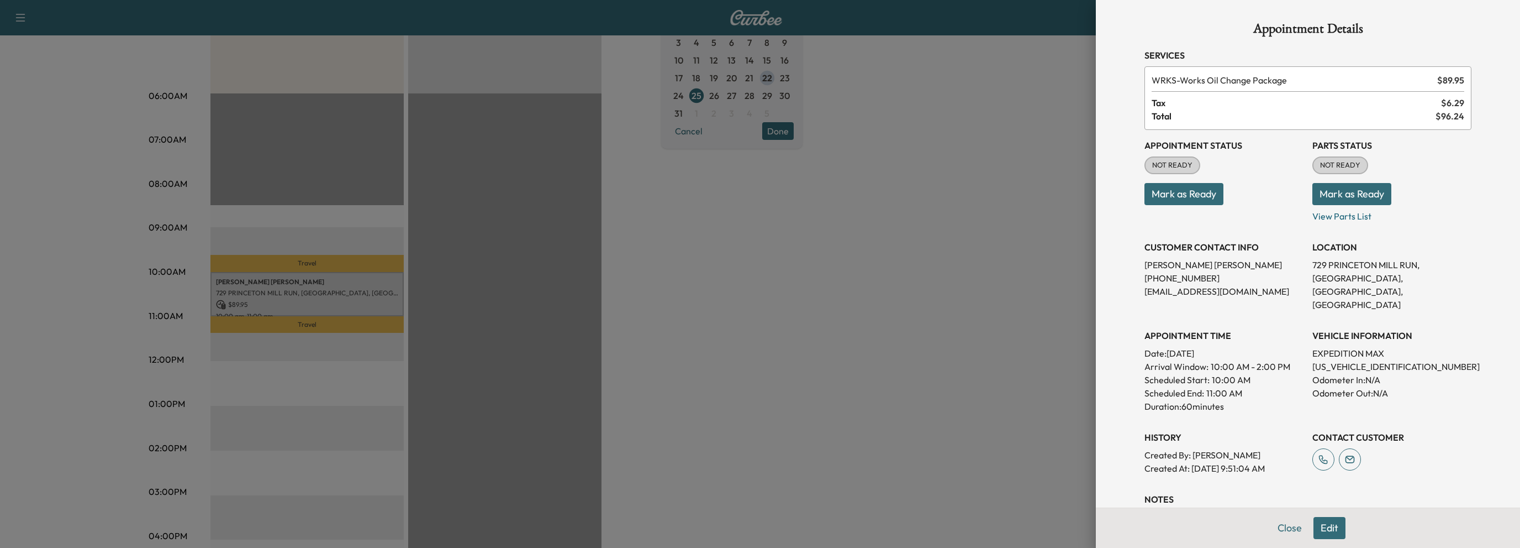 This screenshot has width=1520, height=548. What do you see at coordinates (1224, 393) in the screenshot?
I see `p: 11:00 AM` at bounding box center [1224, 393].